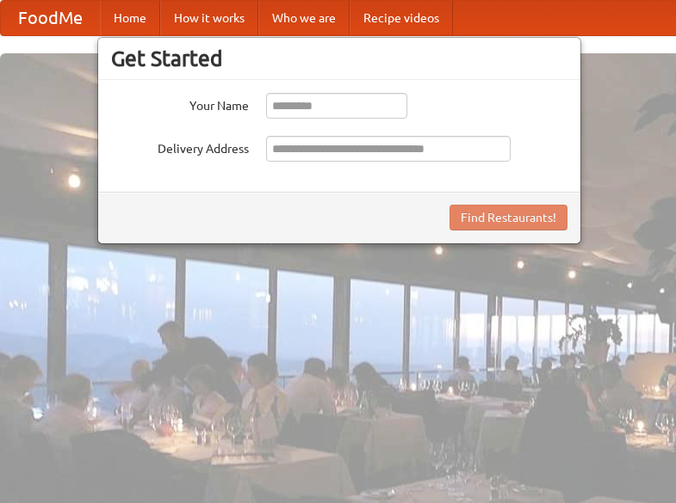 This screenshot has height=503, width=676. I want to click on a: Home, so click(130, 18).